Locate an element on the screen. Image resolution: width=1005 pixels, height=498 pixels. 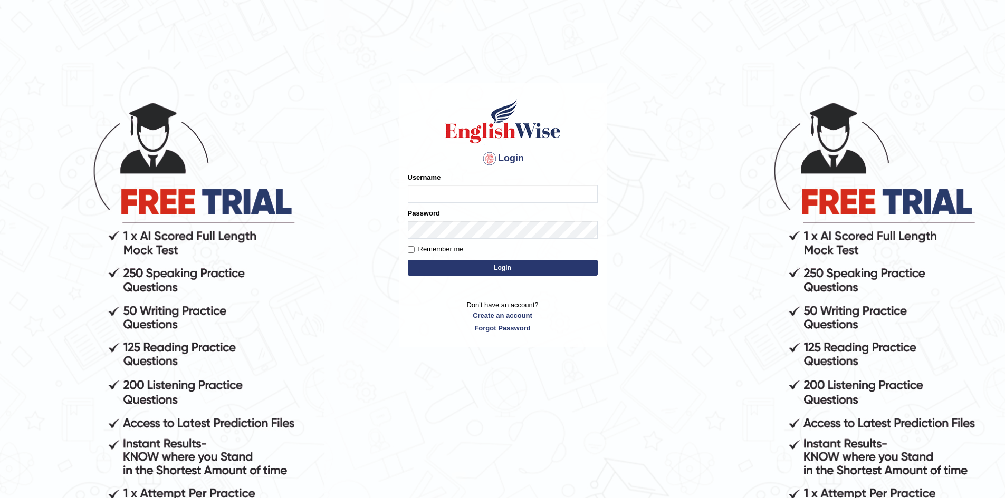
label: Username is located at coordinates (424, 177).